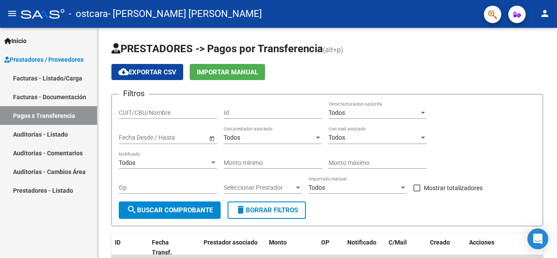  What do you see at coordinates (538, 239) in the screenshot?
I see `div: Open Intercom Messenger` at bounding box center [538, 239].